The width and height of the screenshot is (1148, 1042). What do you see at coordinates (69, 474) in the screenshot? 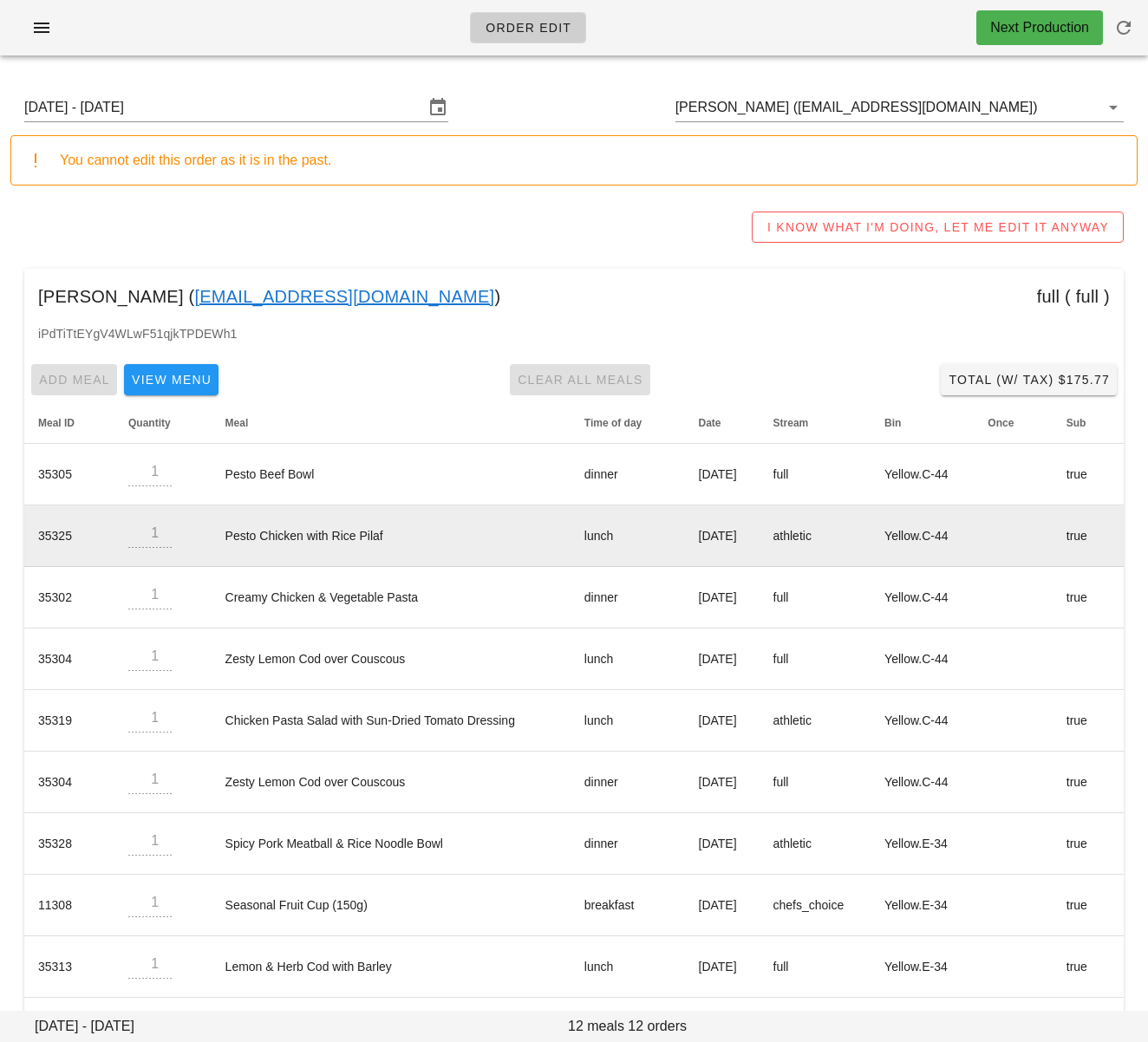
I see `td: 35305` at bounding box center [69, 474].